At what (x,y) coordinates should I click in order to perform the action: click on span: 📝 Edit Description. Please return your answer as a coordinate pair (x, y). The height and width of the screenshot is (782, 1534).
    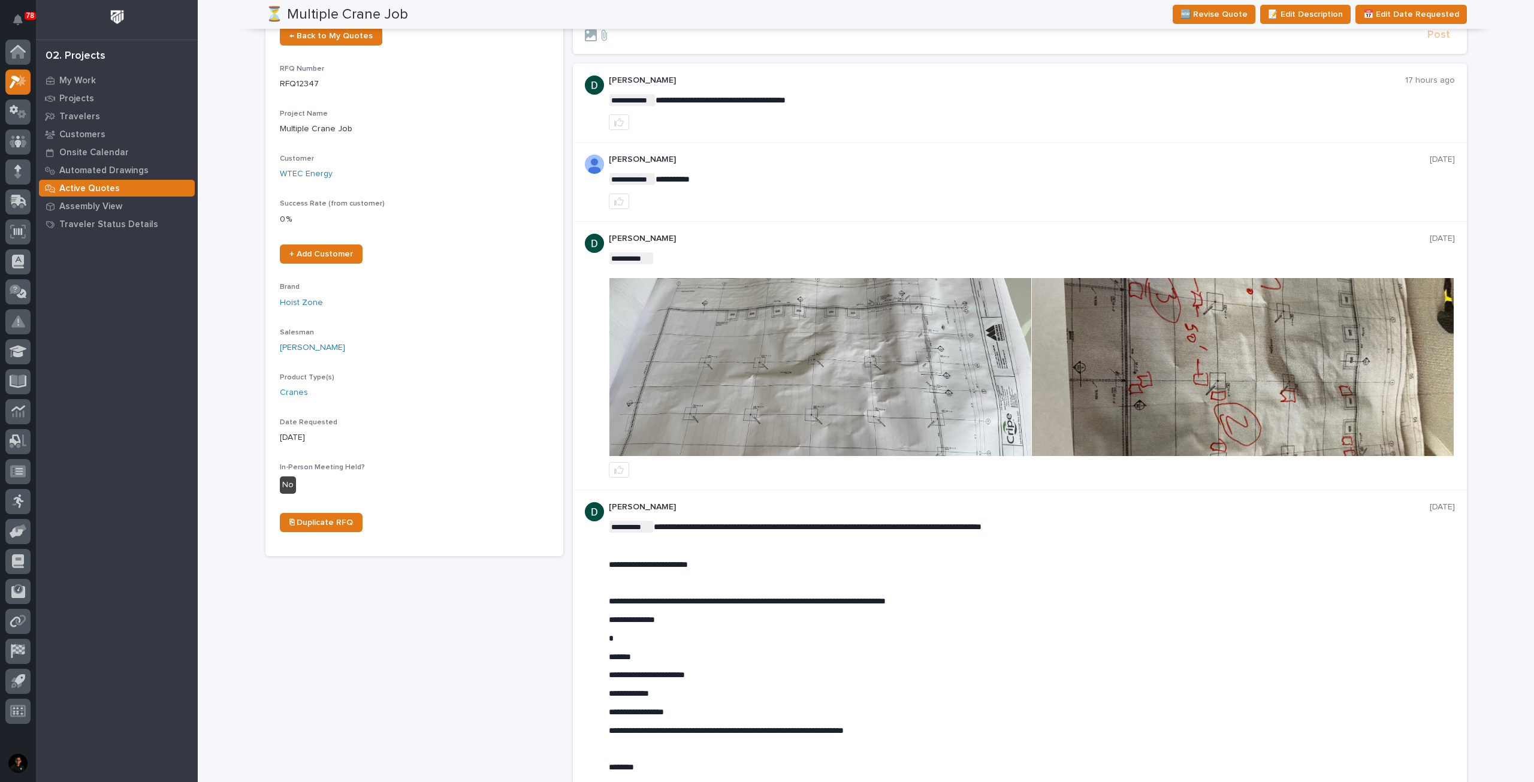
    Looking at the image, I should click on (1305, 14).